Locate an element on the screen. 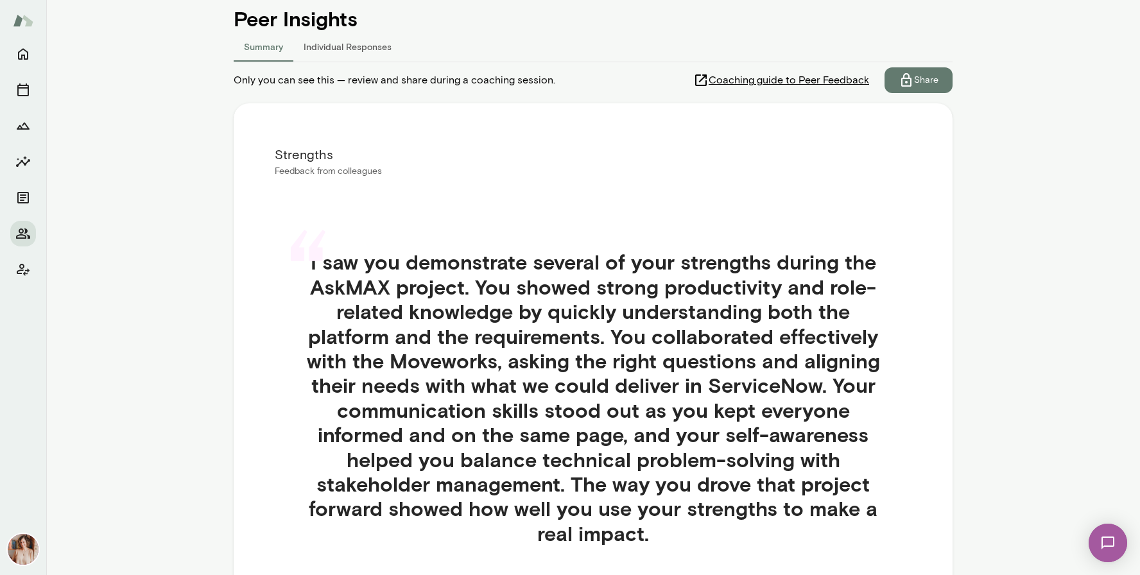  button: Growth Plan is located at coordinates (23, 126).